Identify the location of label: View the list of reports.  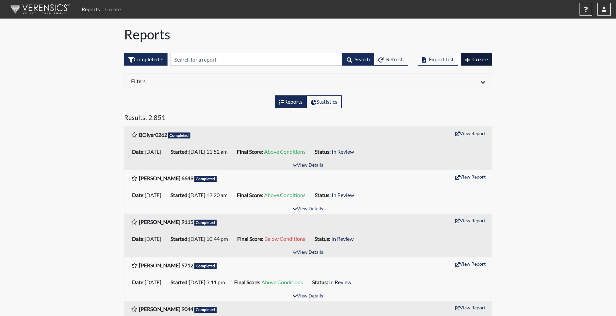
(291, 102).